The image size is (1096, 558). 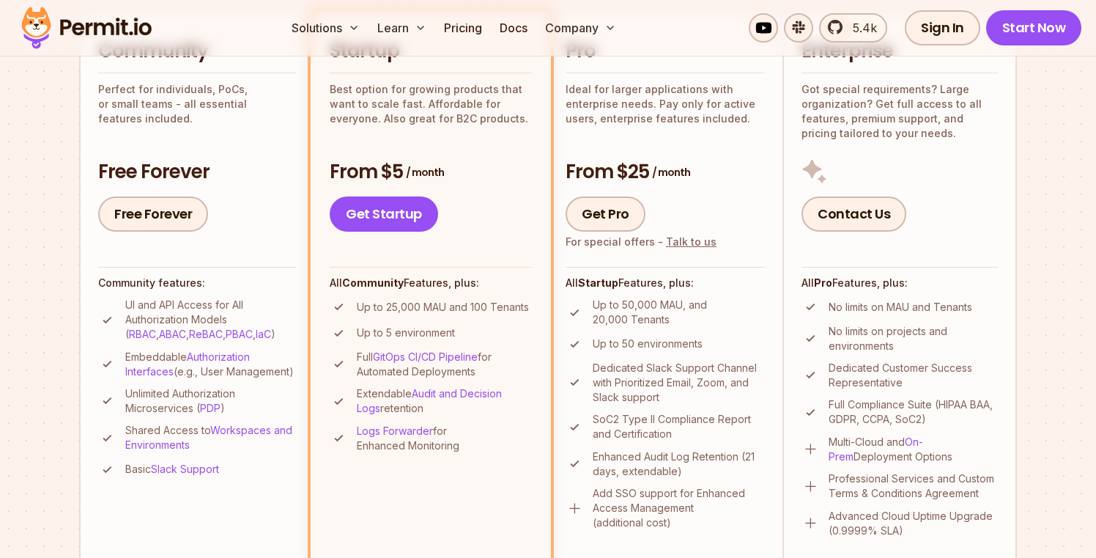 What do you see at coordinates (678, 312) in the screenshot?
I see `p: Up to 50,000 MAU, and 20,000 Tenants` at bounding box center [678, 312].